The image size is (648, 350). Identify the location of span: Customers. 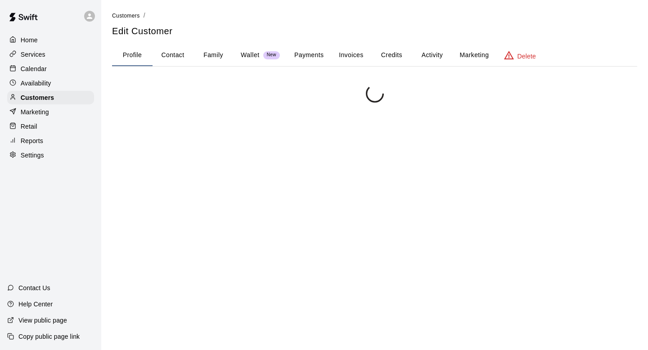
(126, 16).